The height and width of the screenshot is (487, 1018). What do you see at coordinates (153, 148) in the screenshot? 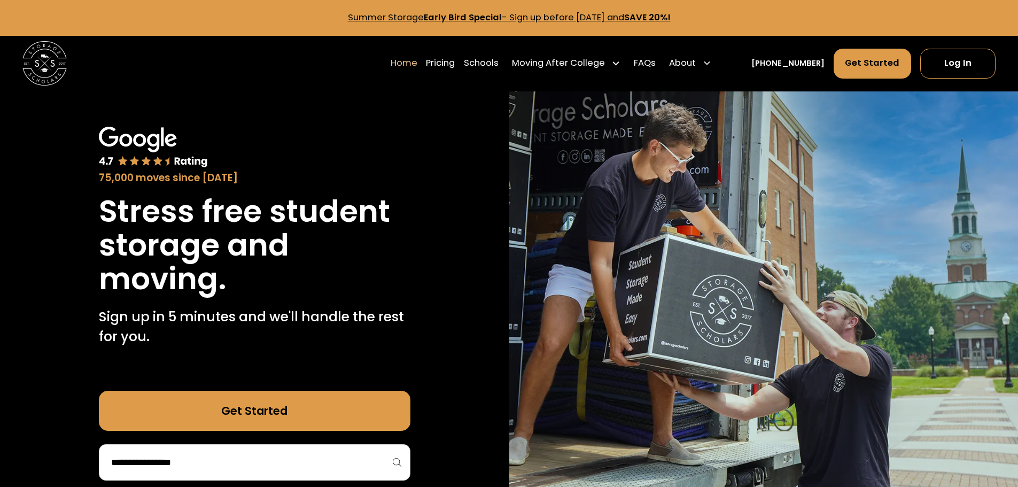
I see `img: Google 4.7 star rating` at bounding box center [153, 148].